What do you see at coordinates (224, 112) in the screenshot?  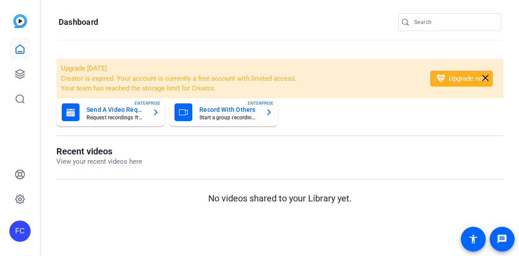 I see `button: Record With OthersStart a group recording sessionENTERPRISE` at bounding box center [224, 112].